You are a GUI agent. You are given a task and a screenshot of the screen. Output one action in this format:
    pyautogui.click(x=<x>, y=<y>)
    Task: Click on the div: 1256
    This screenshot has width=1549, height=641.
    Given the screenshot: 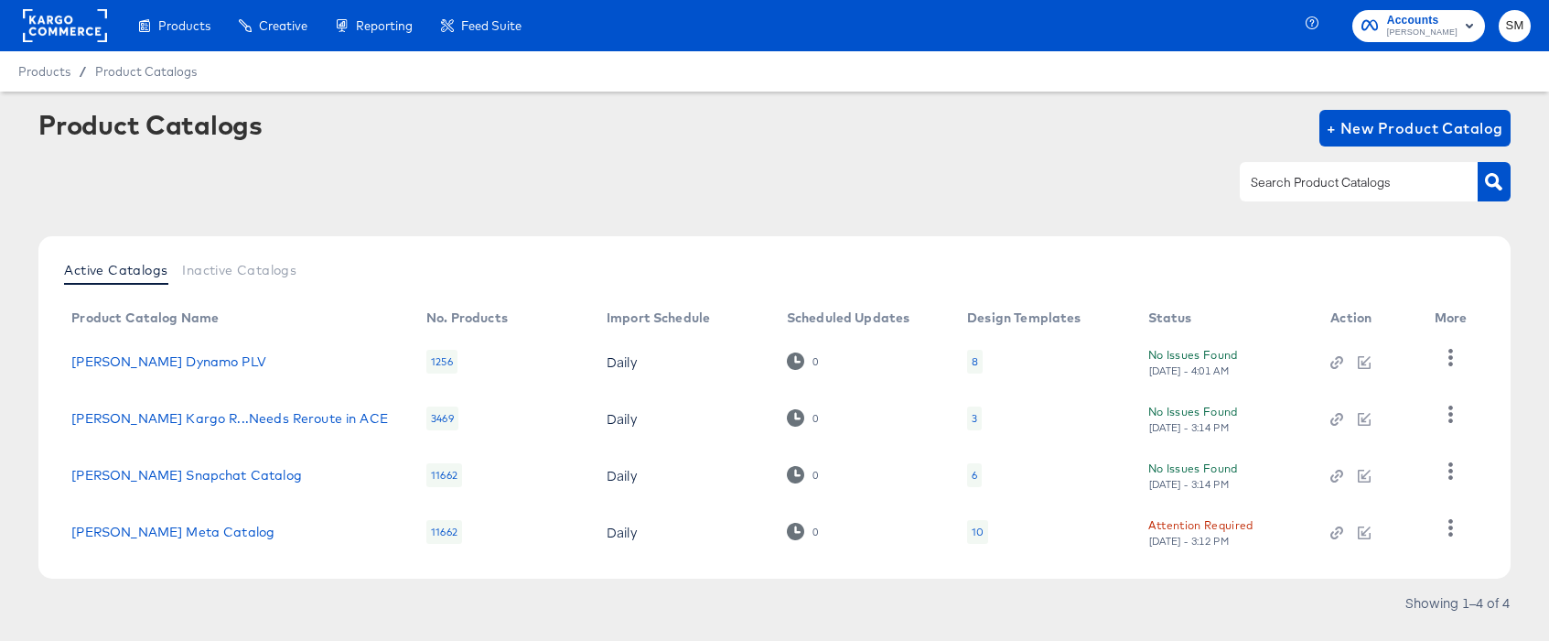 What is the action you would take?
    pyautogui.click(x=442, y=362)
    